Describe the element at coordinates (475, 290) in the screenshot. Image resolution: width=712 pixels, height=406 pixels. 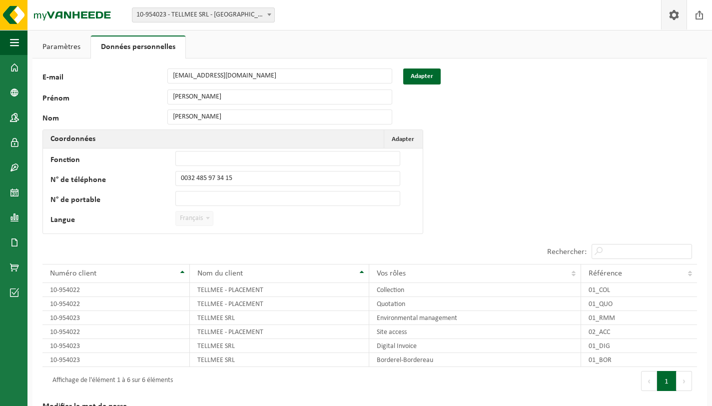
I see `td: Collection` at that location.